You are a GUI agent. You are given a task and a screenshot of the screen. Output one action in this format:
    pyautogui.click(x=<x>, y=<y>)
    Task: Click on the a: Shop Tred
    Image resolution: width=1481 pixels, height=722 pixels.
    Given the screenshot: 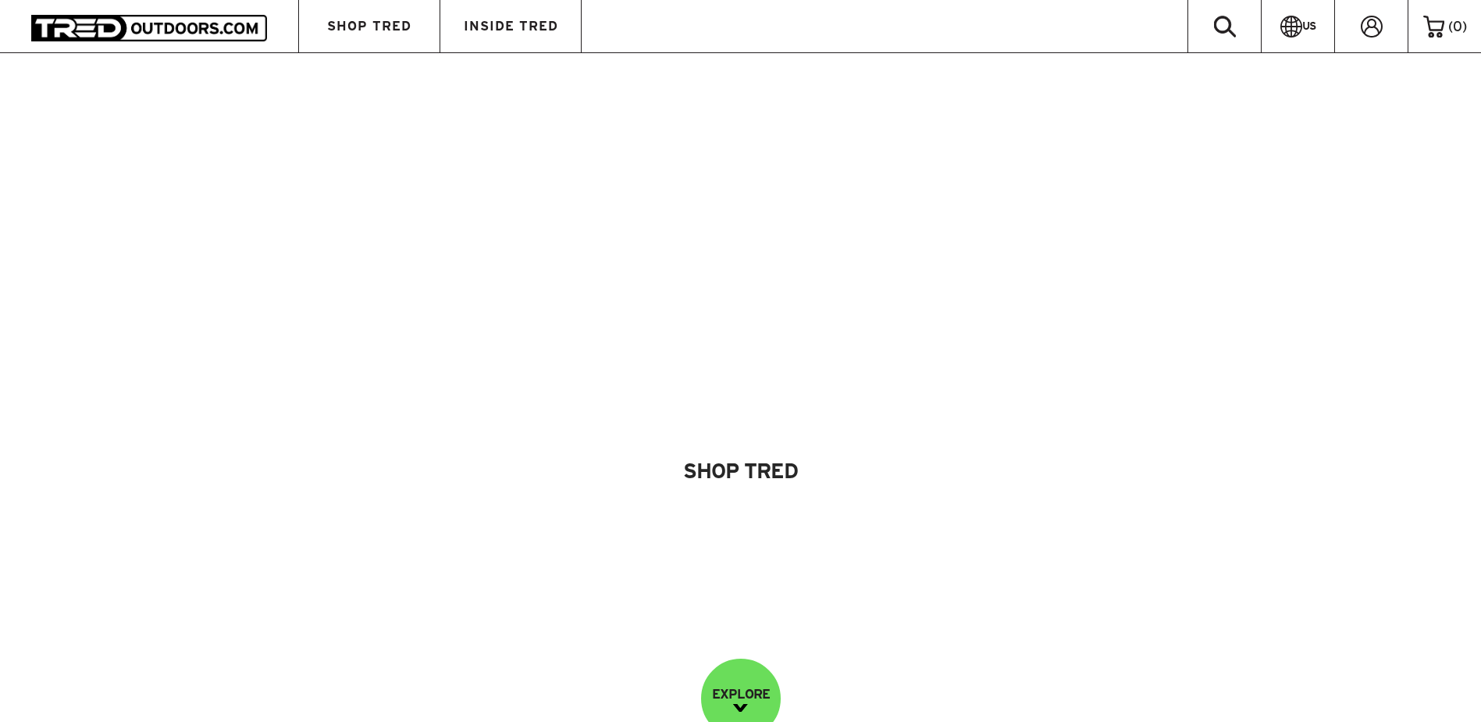 What is the action you would take?
    pyautogui.click(x=741, y=470)
    